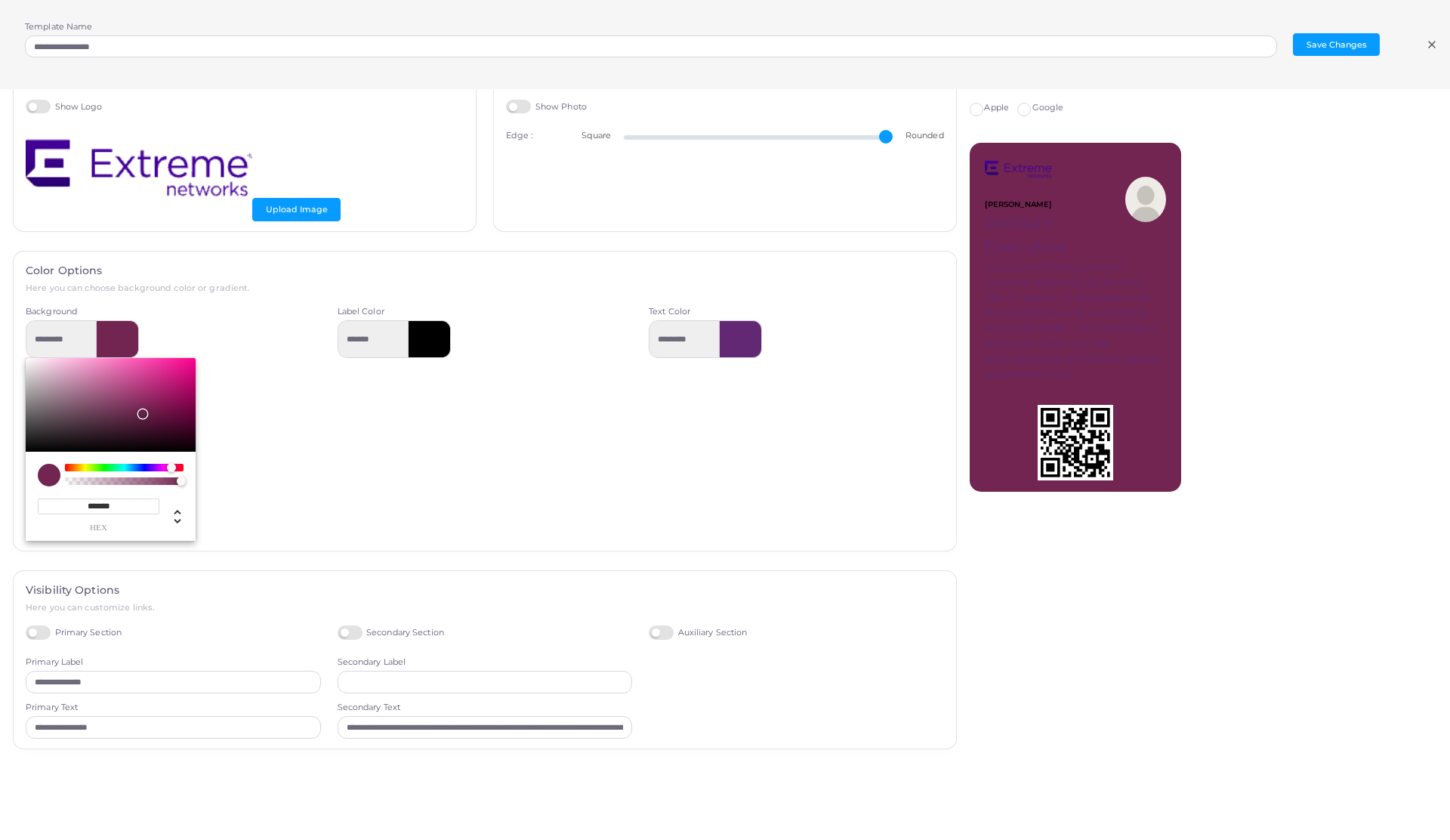 The height and width of the screenshot is (840, 1450). I want to click on h4: Color Options, so click(485, 271).